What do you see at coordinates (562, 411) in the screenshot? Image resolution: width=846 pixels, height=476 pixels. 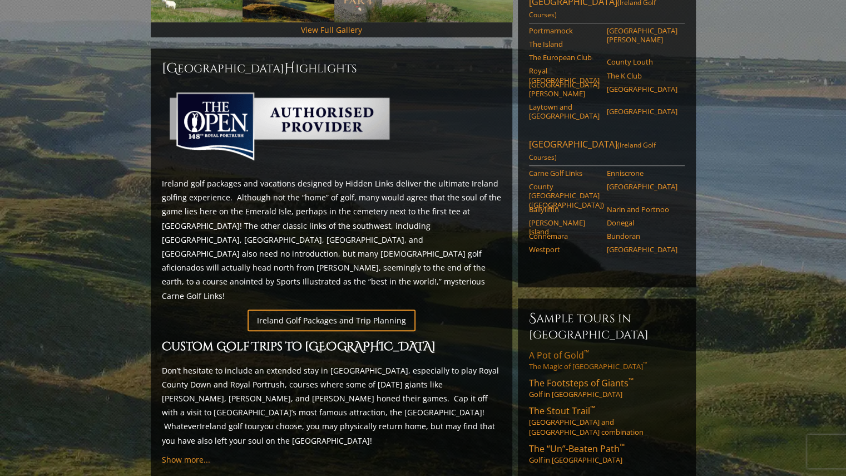 I see `span: The Stout Trail` at bounding box center [562, 411].